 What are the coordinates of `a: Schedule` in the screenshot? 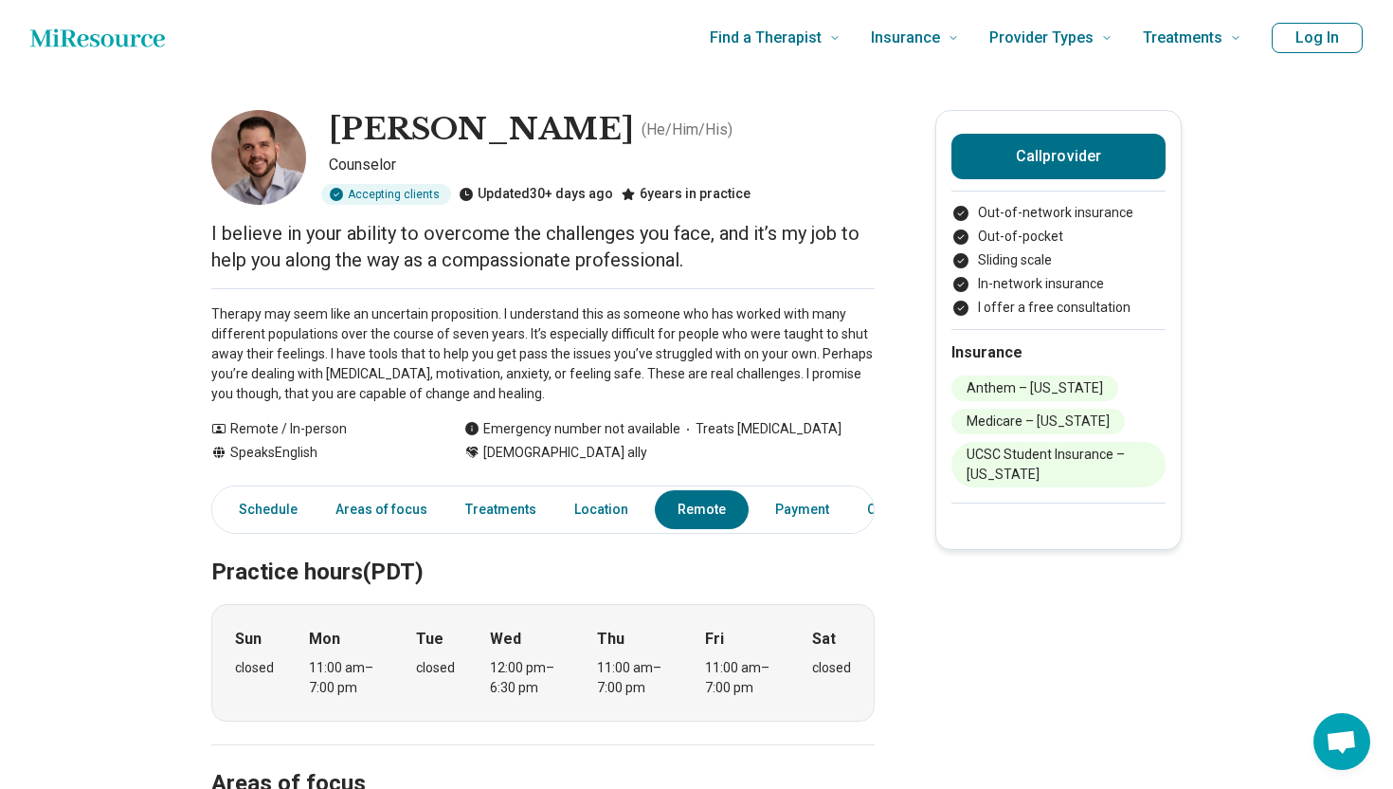 It's located at (263, 509).